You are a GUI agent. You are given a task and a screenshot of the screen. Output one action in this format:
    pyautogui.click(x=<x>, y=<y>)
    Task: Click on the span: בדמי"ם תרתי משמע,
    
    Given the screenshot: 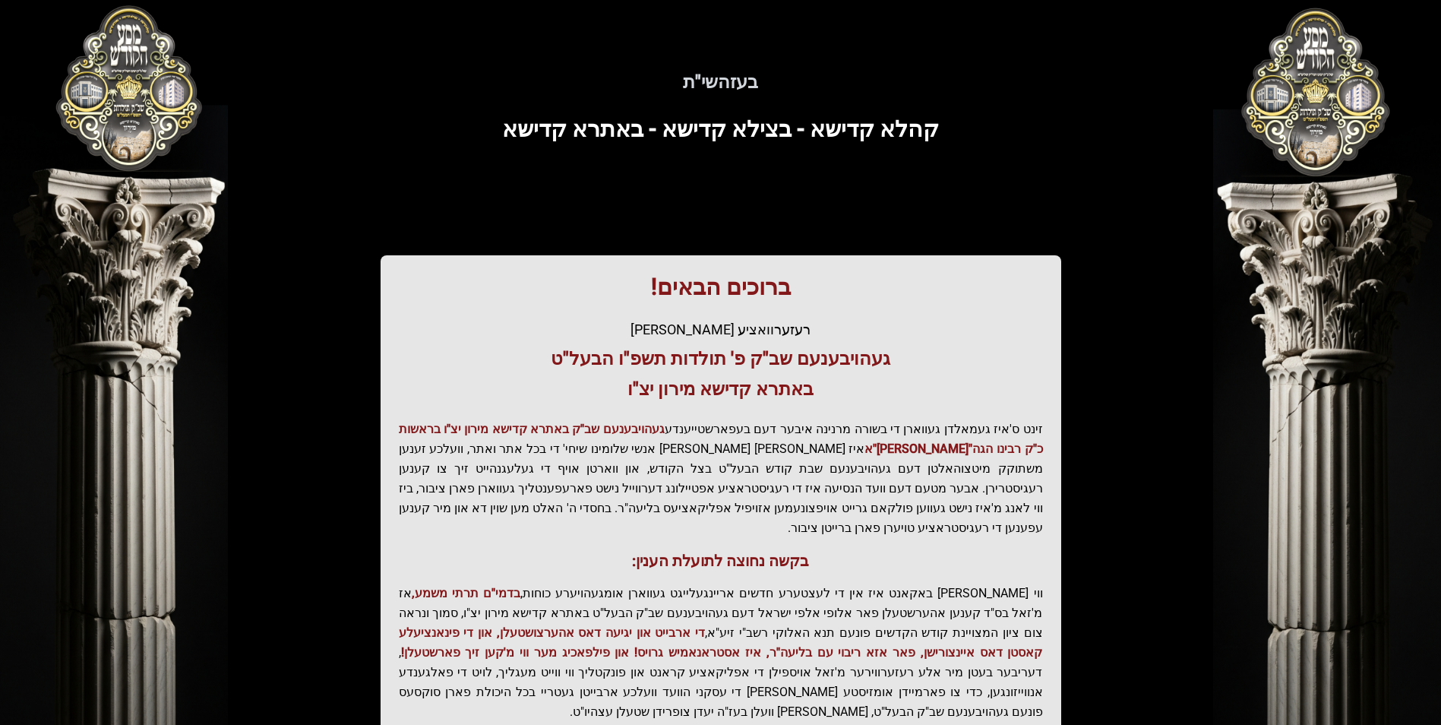 What is the action you would take?
    pyautogui.click(x=466, y=593)
    